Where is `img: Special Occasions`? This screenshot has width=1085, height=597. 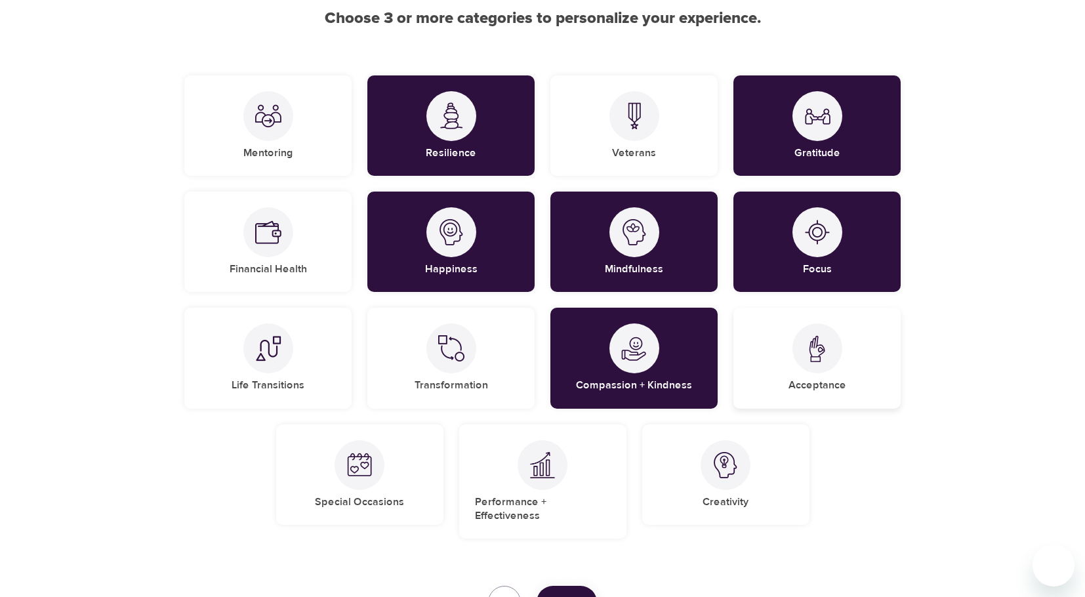
img: Special Occasions is located at coordinates (360, 465).